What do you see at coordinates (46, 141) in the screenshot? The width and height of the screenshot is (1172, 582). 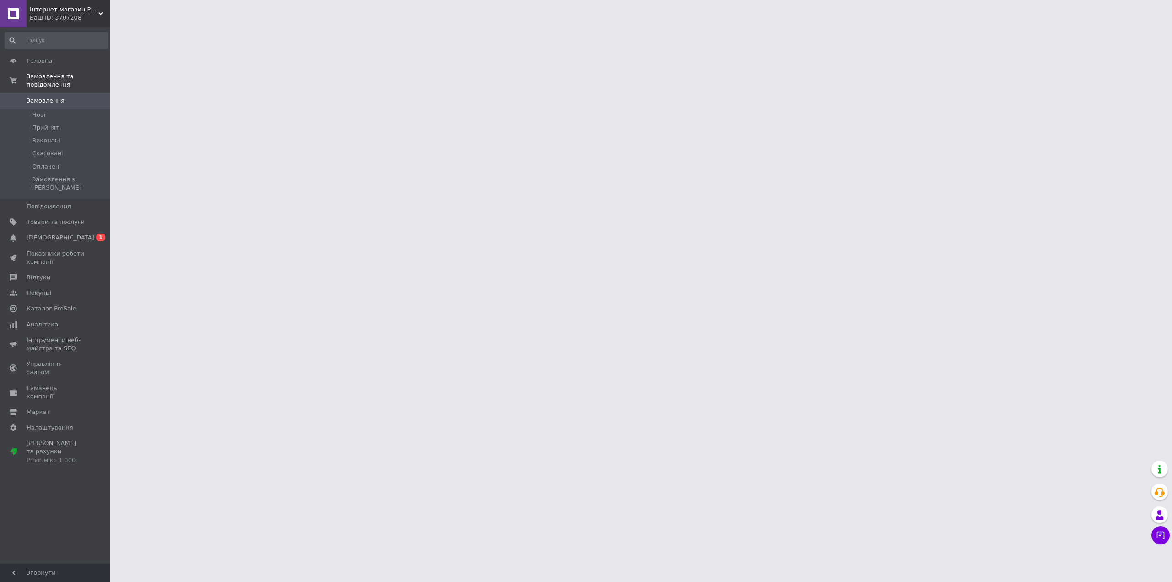 I see `span: Виконані` at bounding box center [46, 141].